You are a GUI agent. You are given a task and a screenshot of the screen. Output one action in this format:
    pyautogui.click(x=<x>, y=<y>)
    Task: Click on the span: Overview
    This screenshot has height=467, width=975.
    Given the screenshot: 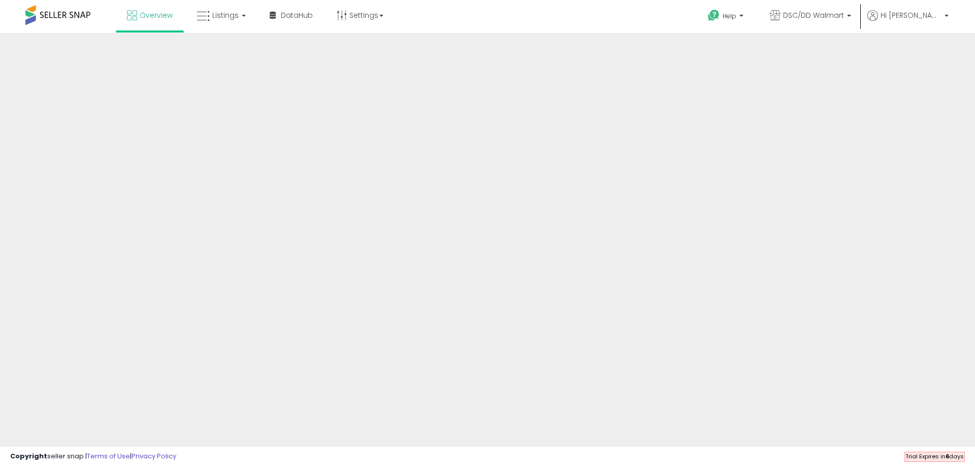 What is the action you would take?
    pyautogui.click(x=156, y=15)
    